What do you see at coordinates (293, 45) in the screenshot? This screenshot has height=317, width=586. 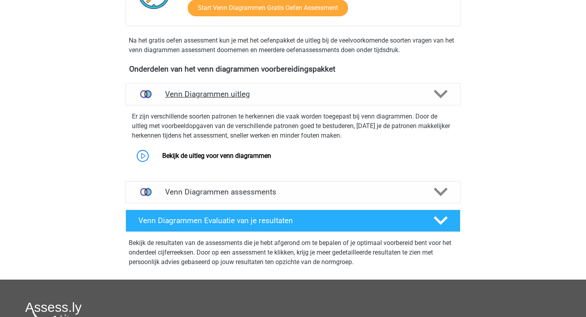 I see `div: Na het gratis oefen assessment kun je met het oefenpakket de uitleg bij de veelvoorkomende soorte...` at bounding box center [293, 45].